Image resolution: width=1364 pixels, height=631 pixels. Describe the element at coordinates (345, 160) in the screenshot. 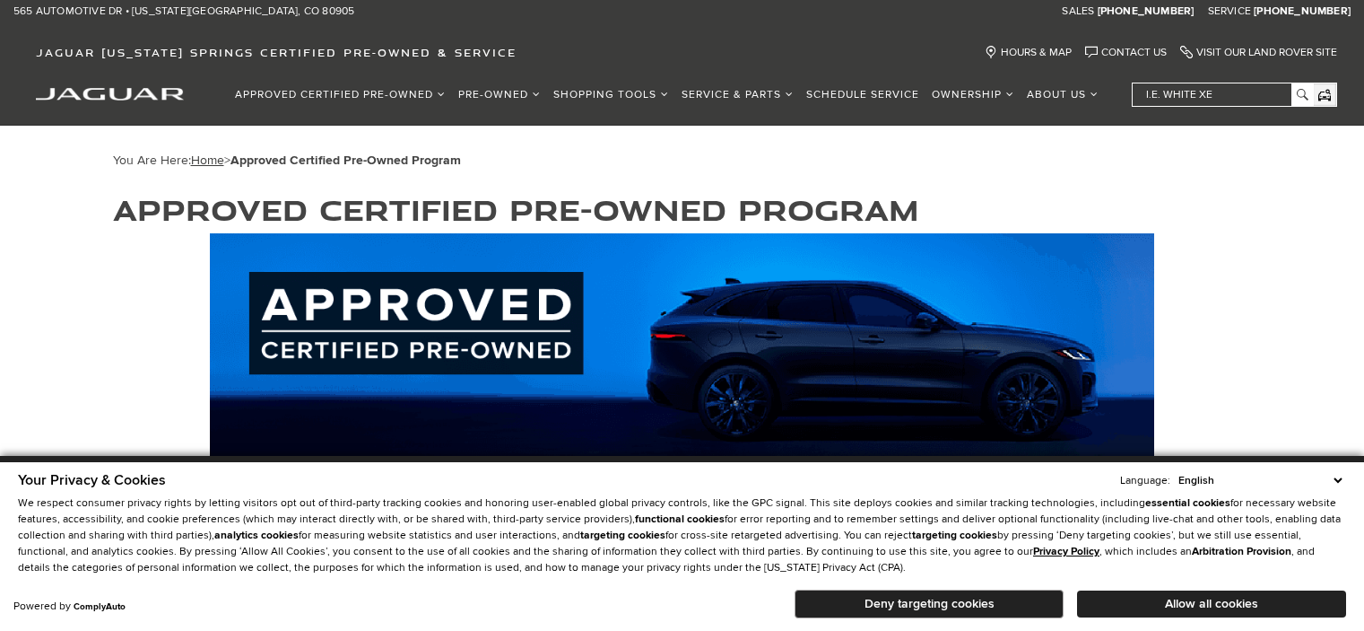

I see `strong: Approved Certified Pre-Owned Program` at that location.